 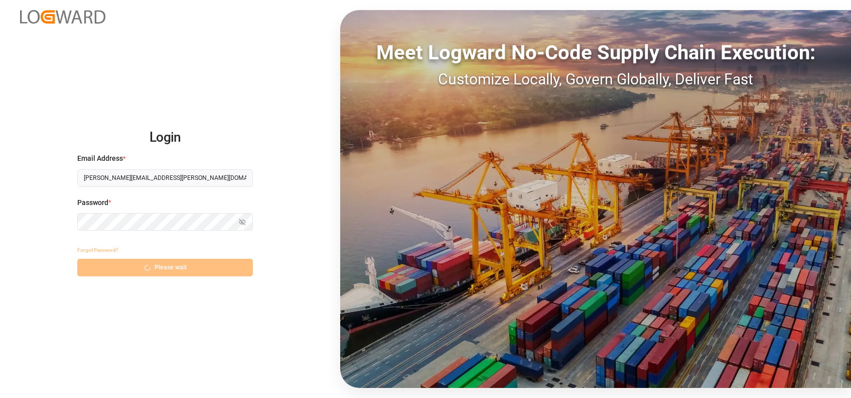 I want to click on img: Logward_new_orange.png, so click(x=63, y=17).